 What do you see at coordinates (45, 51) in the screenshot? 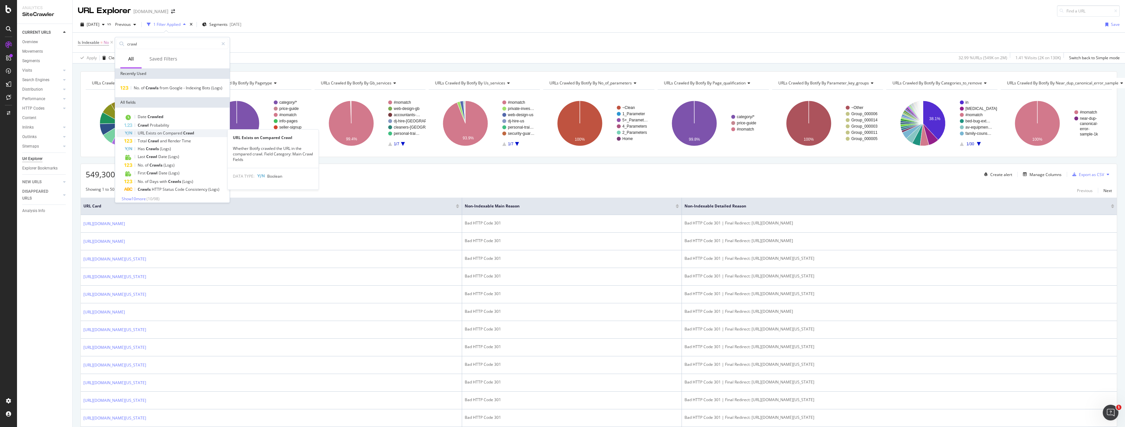
I see `a: Movements` at bounding box center [45, 51].